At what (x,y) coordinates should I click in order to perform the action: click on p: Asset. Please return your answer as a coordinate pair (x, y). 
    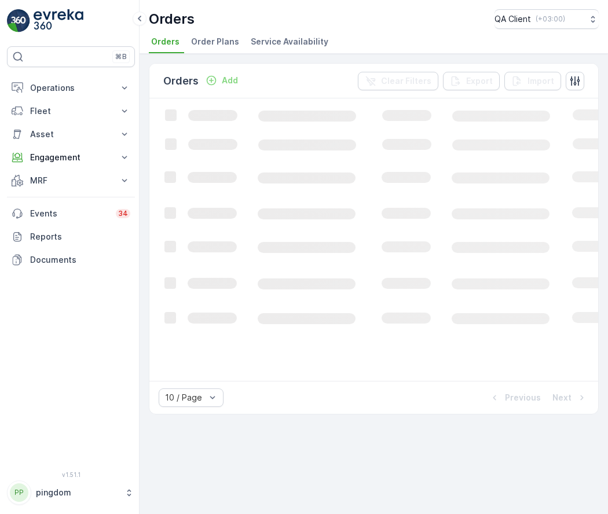
    Looking at the image, I should click on (71, 134).